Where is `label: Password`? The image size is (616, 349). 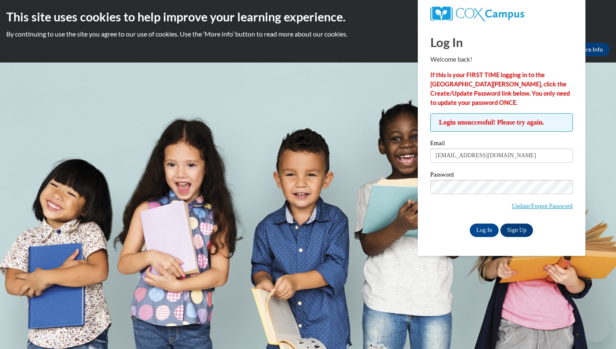 label: Password is located at coordinates (501, 176).